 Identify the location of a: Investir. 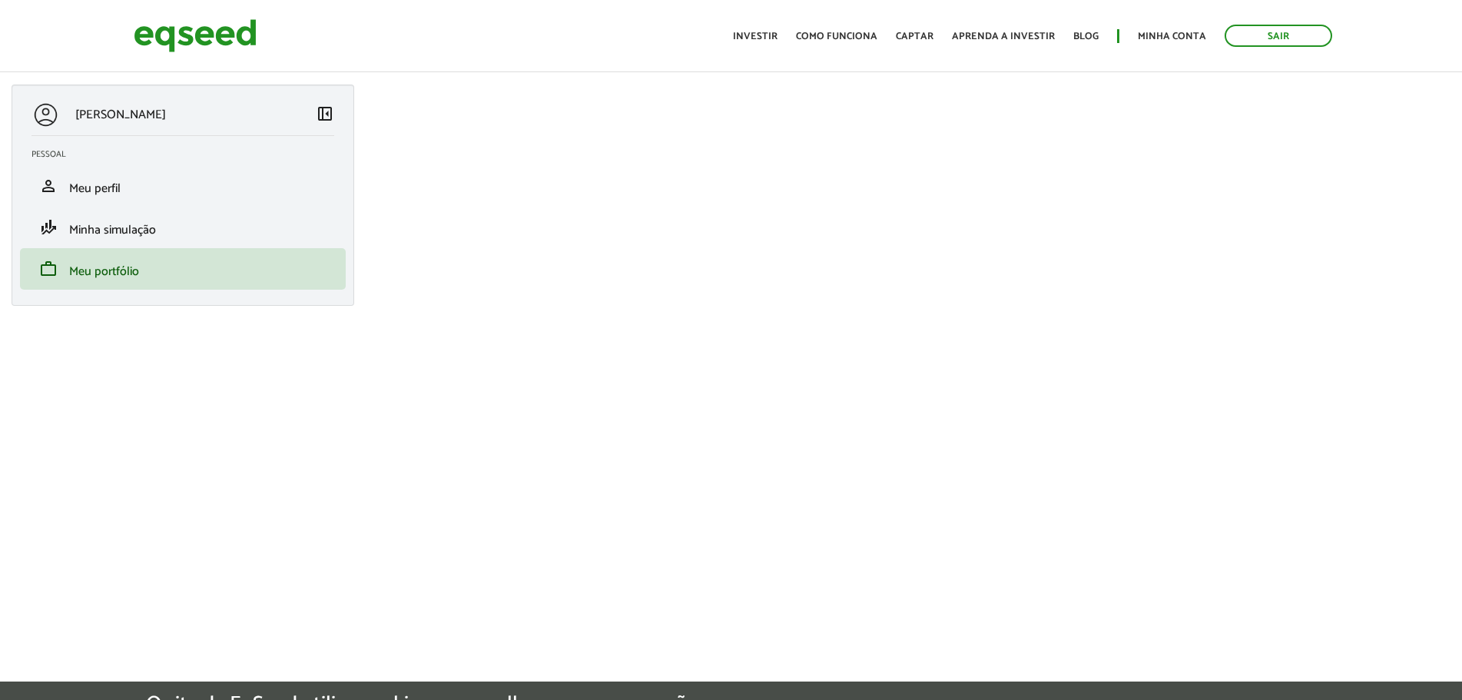
(755, 36).